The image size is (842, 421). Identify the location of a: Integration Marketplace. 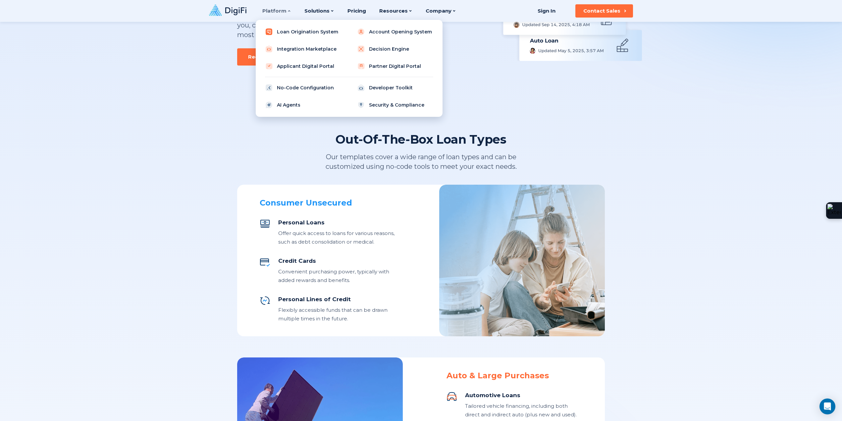
(303, 49).